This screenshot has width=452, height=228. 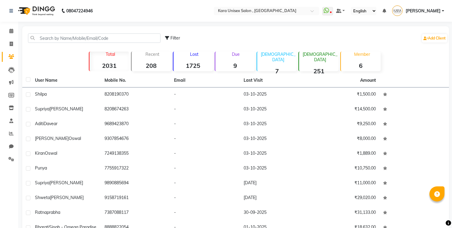 What do you see at coordinates (110, 54) in the screenshot?
I see `p: Total` at bounding box center [110, 54].